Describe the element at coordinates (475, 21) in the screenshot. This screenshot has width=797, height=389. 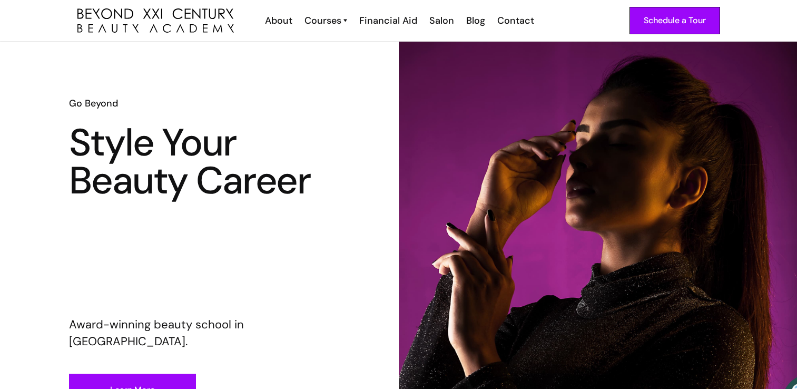
I see `a: Blog` at that location.